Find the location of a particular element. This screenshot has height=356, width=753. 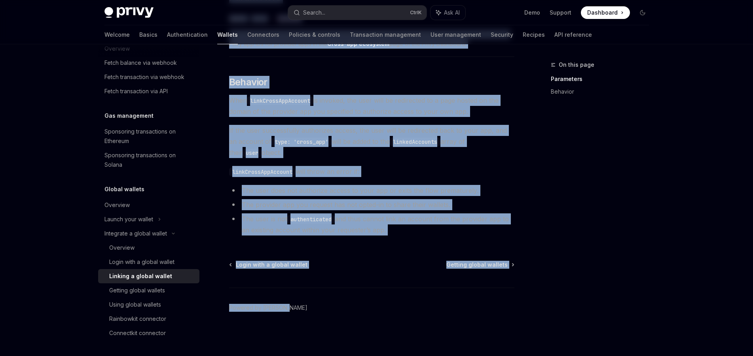

a: Policies & controls is located at coordinates (314, 35).